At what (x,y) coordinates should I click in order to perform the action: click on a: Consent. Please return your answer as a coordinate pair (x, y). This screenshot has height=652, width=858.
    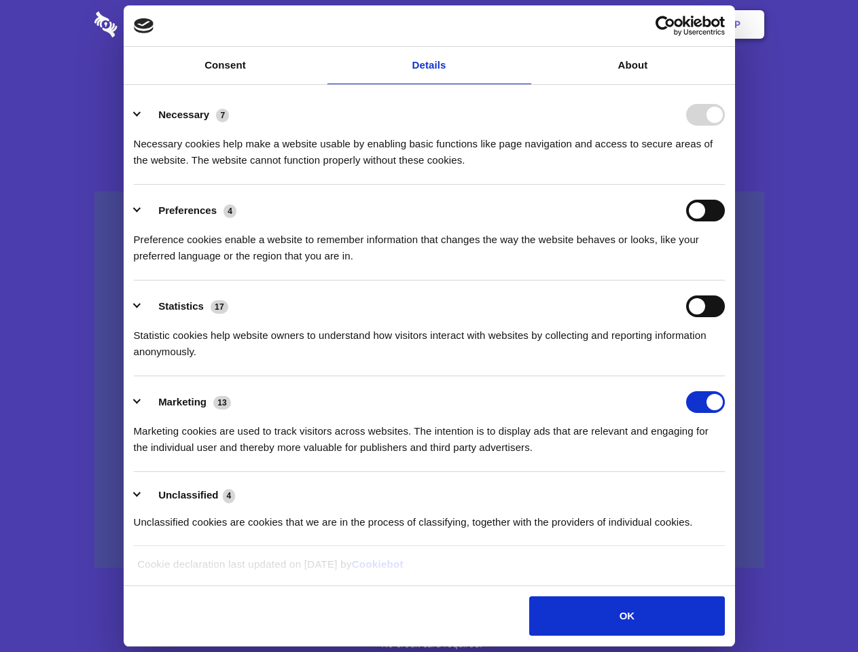
    Looking at the image, I should click on (226, 65).